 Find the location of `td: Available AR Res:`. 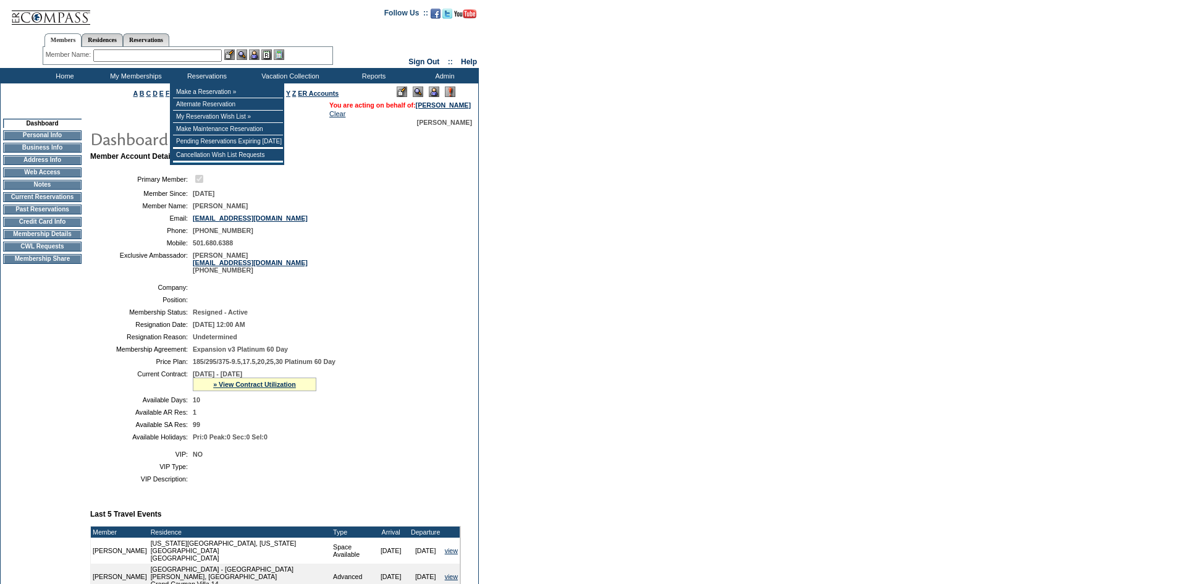

td: Available AR Res: is located at coordinates (141, 412).